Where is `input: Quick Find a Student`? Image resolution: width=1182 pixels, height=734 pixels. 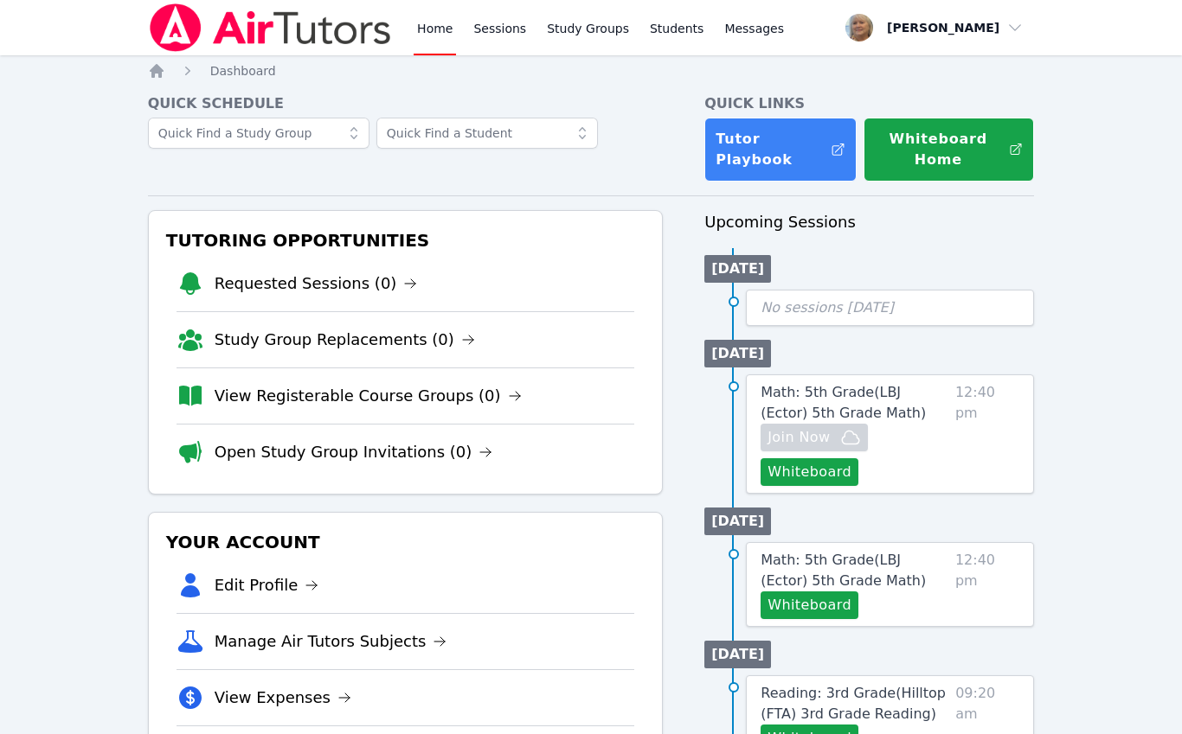
input: Quick Find a Student is located at coordinates (487, 133).